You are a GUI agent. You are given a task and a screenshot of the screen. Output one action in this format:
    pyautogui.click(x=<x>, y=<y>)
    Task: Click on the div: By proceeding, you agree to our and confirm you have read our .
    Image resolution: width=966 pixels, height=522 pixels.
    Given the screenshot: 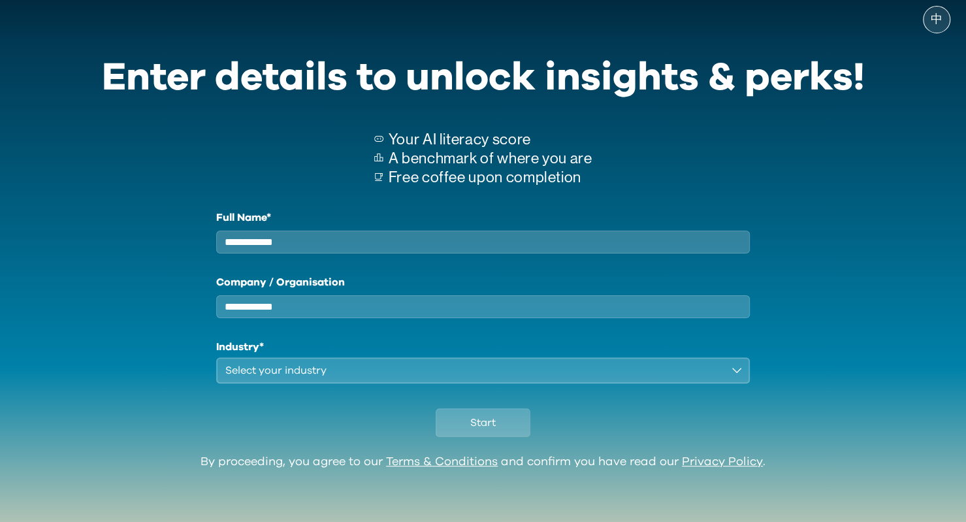 What is the action you would take?
    pyautogui.click(x=483, y=462)
    